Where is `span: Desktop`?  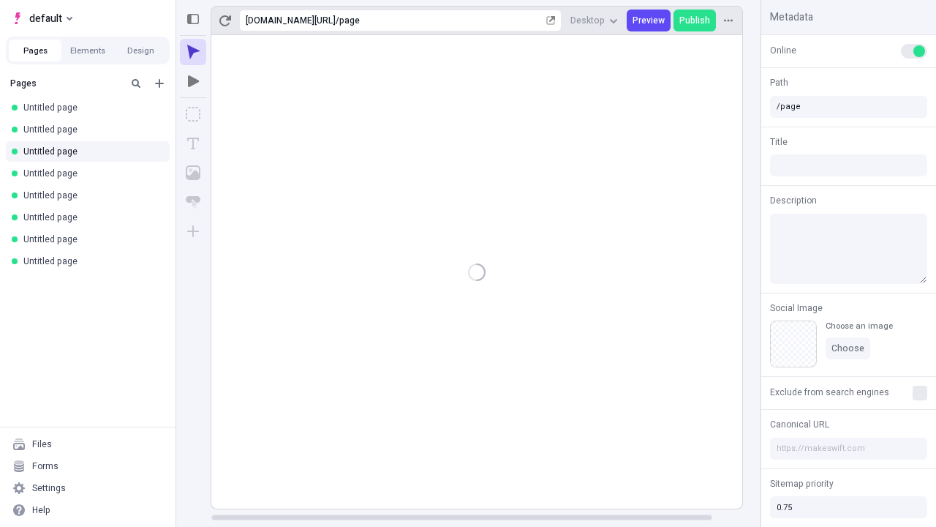 span: Desktop is located at coordinates (587, 20).